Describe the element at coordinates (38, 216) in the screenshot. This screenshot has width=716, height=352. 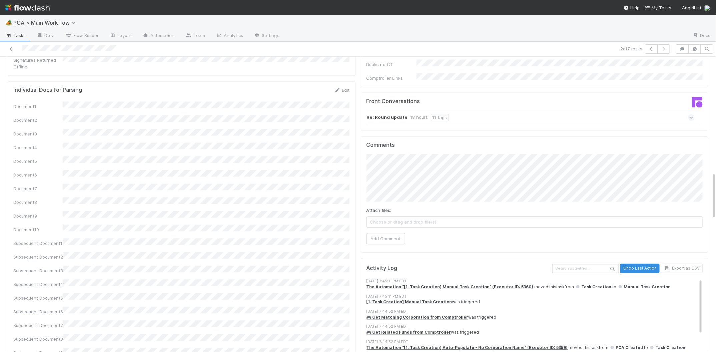
I see `div: Document9` at that location.